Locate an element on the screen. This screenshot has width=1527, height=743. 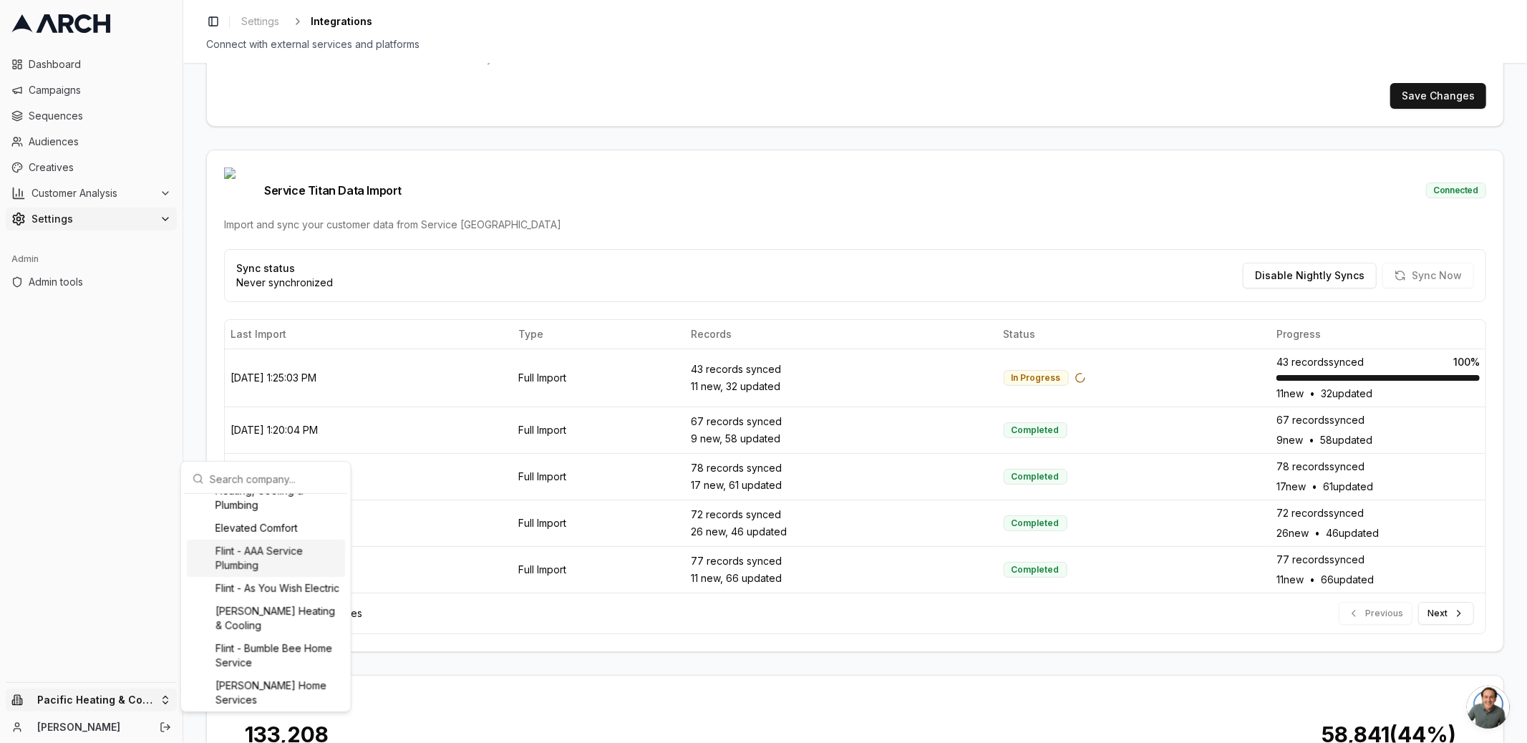
div: Elevated Comfort is located at coordinates (266, 528).